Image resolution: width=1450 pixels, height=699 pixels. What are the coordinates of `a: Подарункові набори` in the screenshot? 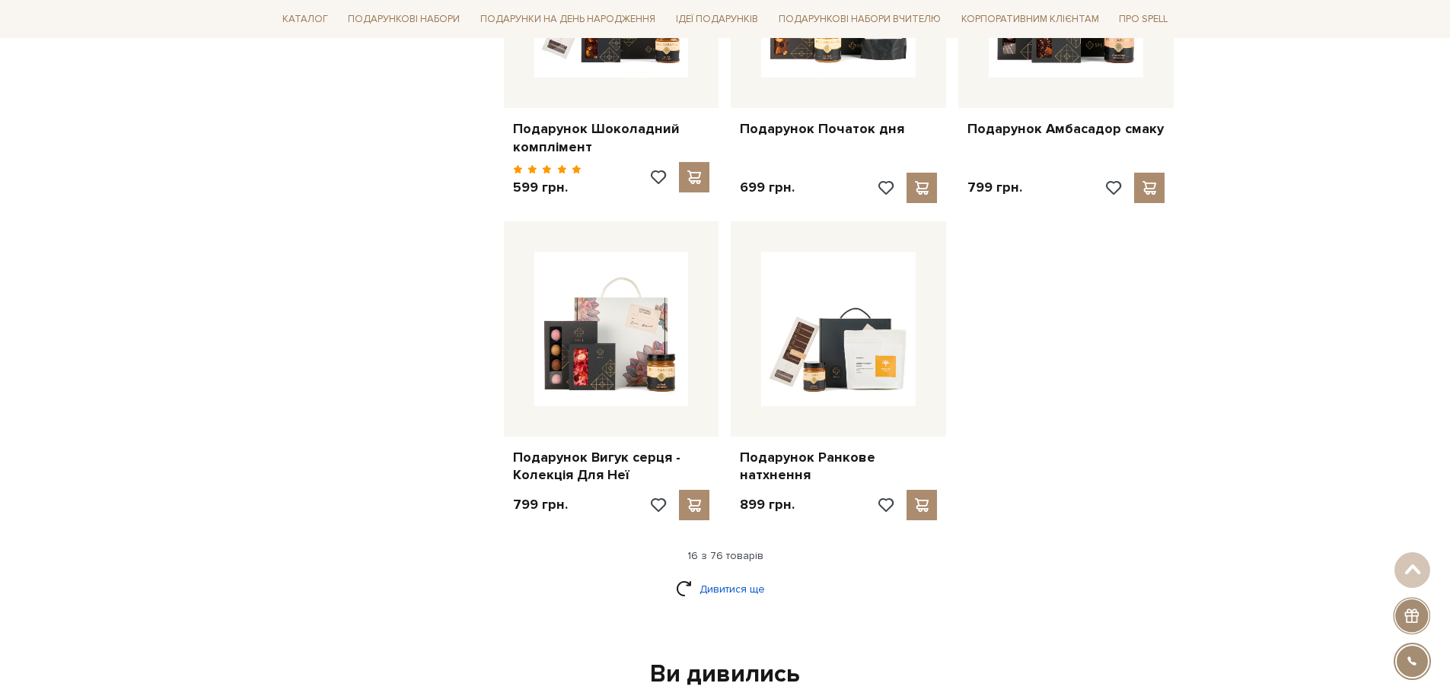 It's located at (403, 19).